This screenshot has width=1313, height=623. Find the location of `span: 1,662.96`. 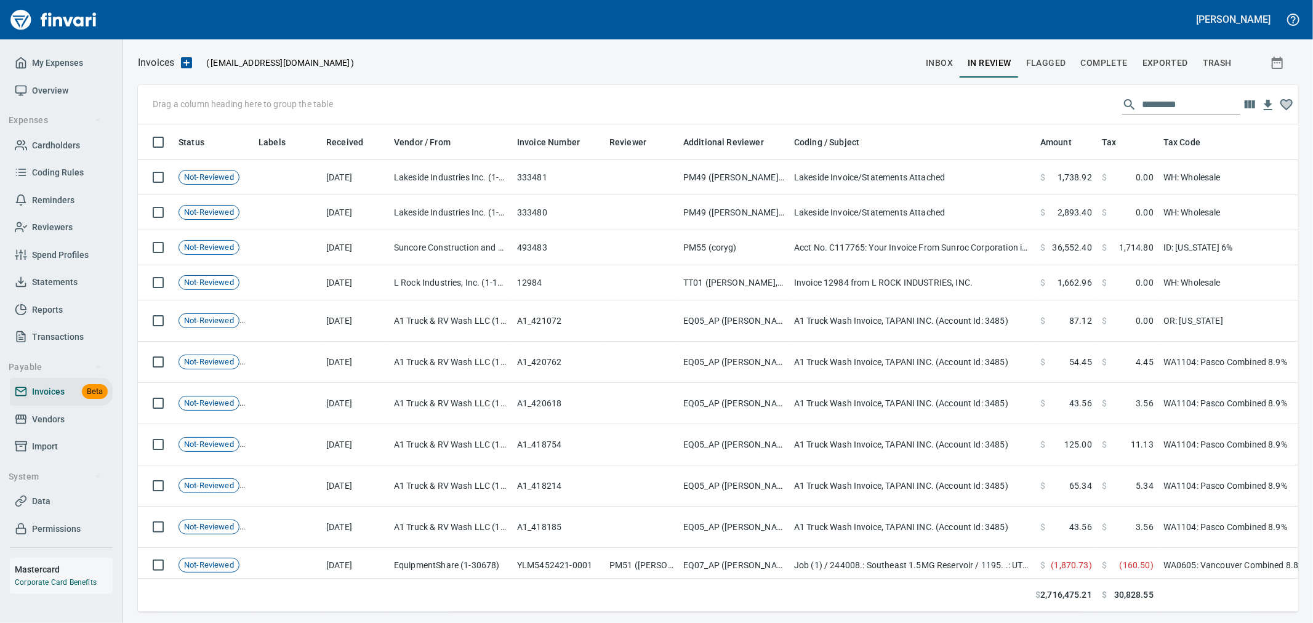

span: 1,662.96 is located at coordinates (1075, 282).